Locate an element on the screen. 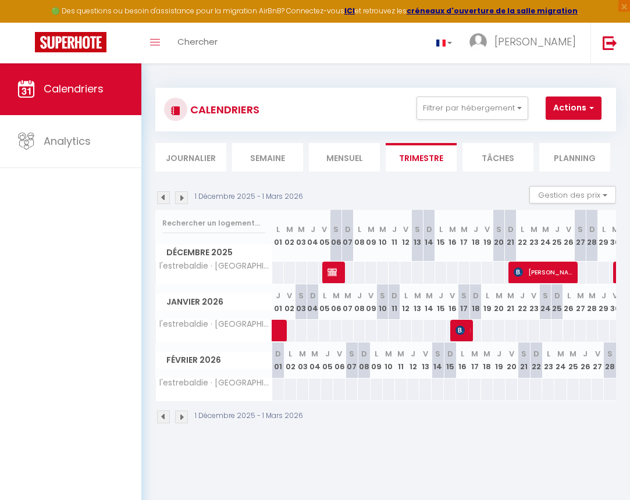  img: logout is located at coordinates (609, 42).